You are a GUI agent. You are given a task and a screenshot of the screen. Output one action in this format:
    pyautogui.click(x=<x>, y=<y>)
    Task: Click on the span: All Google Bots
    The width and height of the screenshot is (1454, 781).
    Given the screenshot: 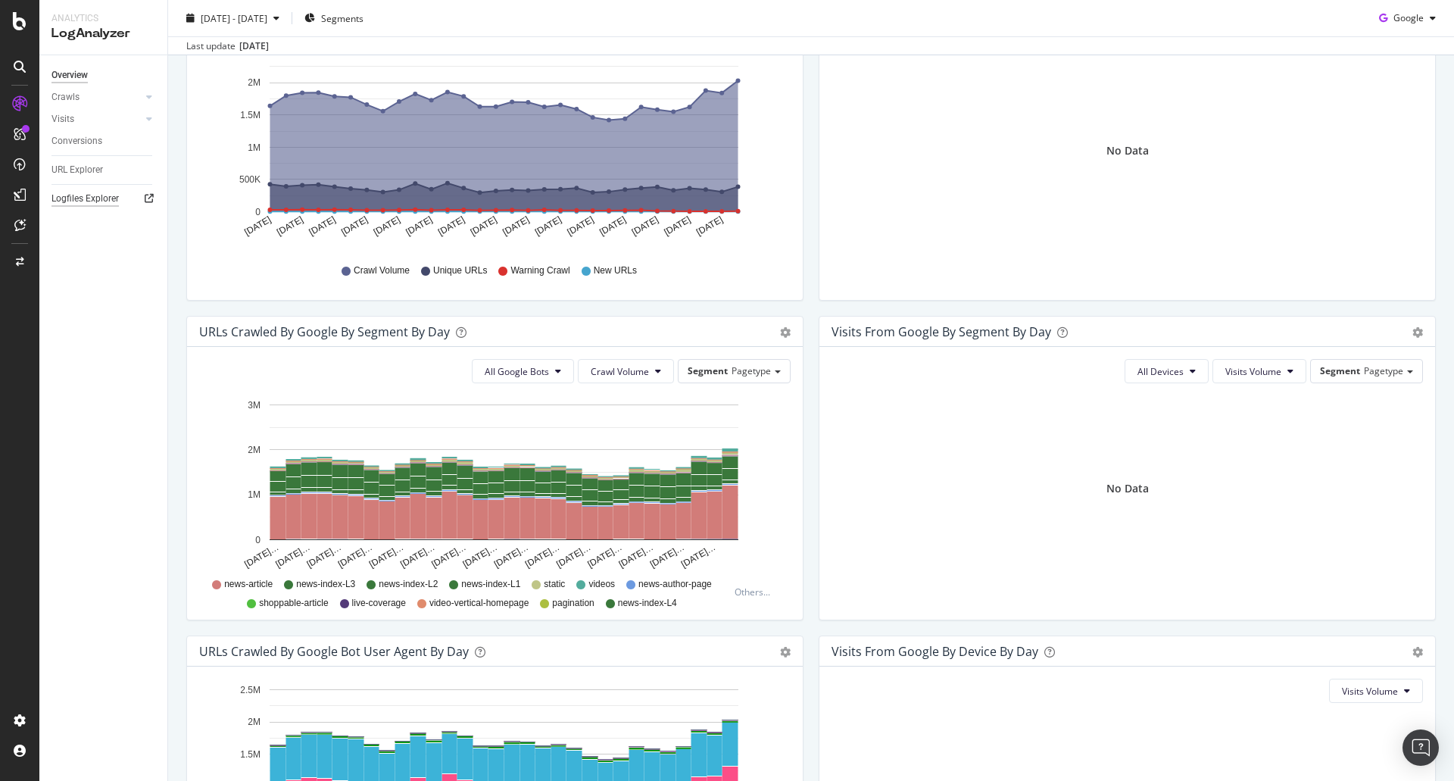 What is the action you would take?
    pyautogui.click(x=516, y=371)
    